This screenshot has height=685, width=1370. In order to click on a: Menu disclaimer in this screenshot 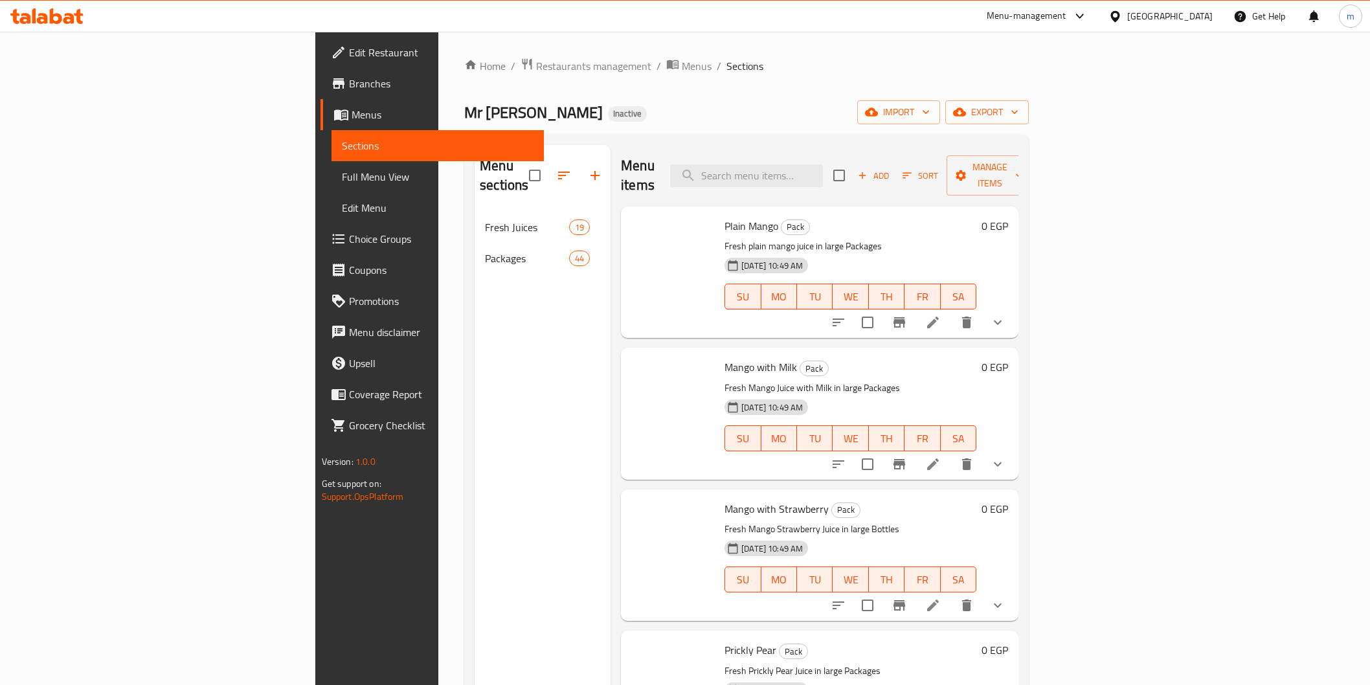, I will do `click(432, 332)`.